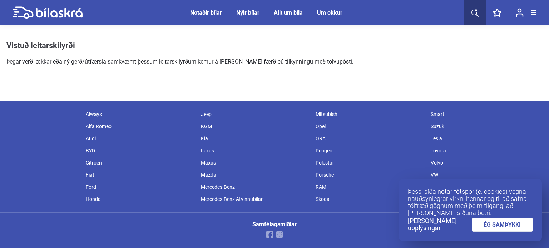  What do you see at coordinates (329, 12) in the screenshot?
I see `a: Um okkur` at bounding box center [329, 12].